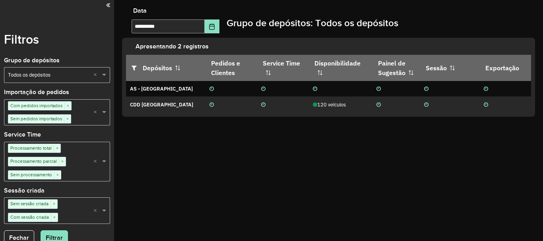 The height and width of the screenshot is (241, 543). I want to click on label: Grupo de depósitos: Todos os depósitos, so click(313, 23).